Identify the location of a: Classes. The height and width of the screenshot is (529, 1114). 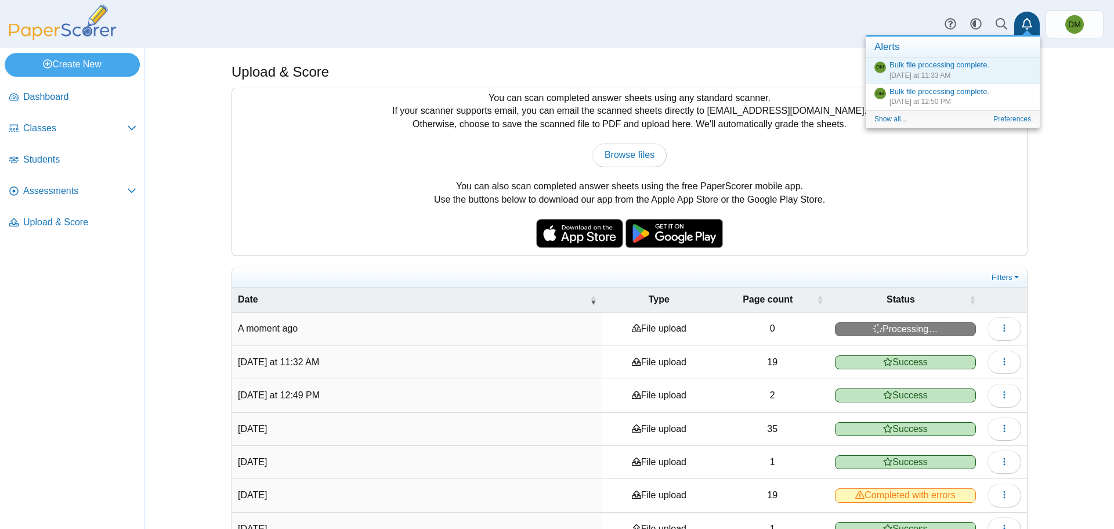
(73, 129).